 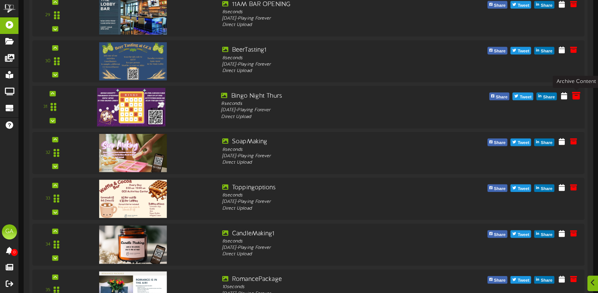 What do you see at coordinates (332, 280) in the screenshot?
I see `div: RomancePackage` at bounding box center [332, 280].